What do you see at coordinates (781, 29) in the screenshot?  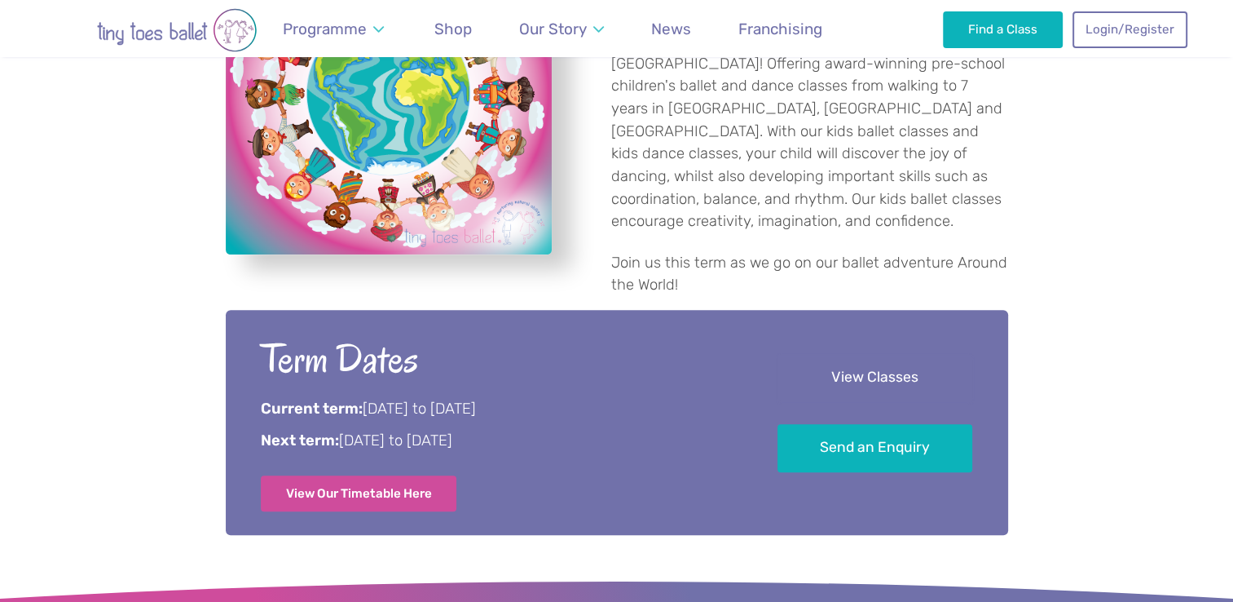 I see `a: Franchising` at bounding box center [781, 29].